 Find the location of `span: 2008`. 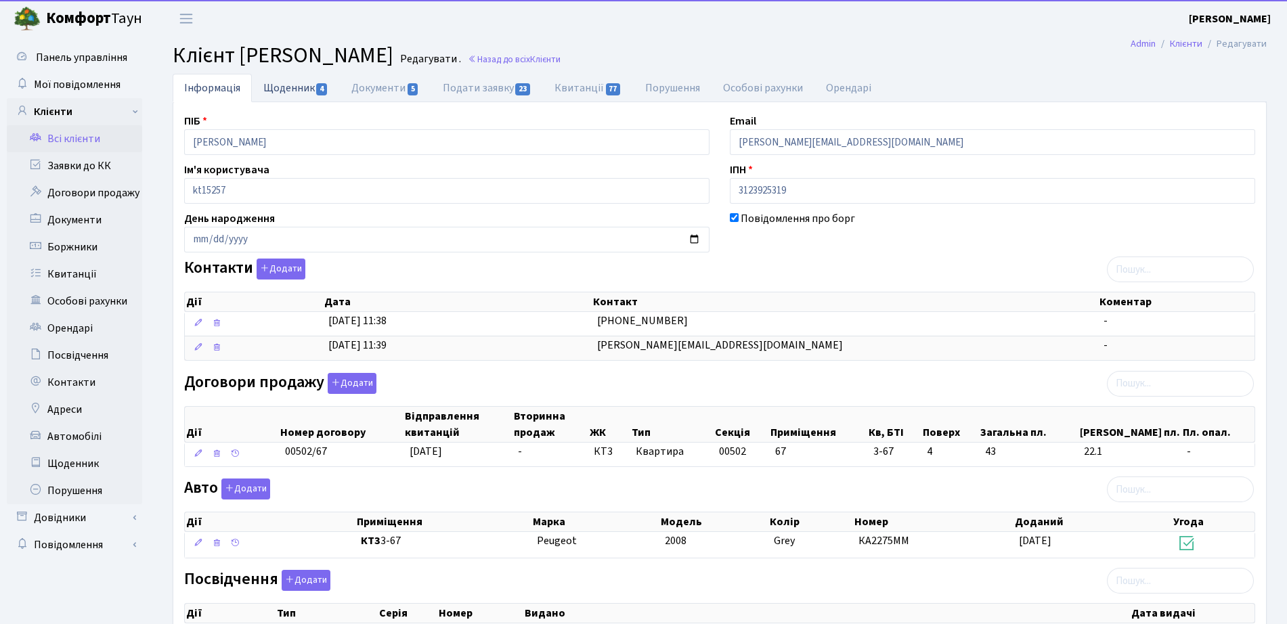

span: 2008 is located at coordinates (676, 541).